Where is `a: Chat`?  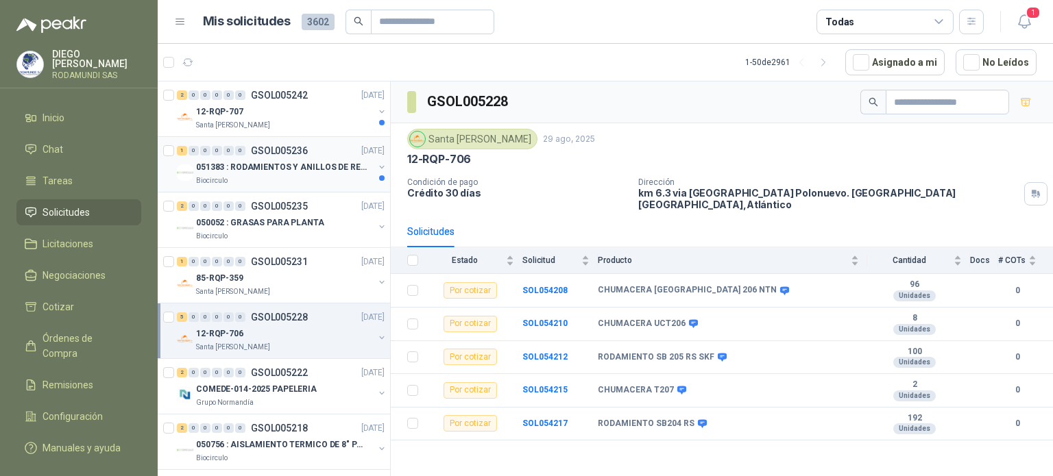
a: Chat is located at coordinates (79, 149).